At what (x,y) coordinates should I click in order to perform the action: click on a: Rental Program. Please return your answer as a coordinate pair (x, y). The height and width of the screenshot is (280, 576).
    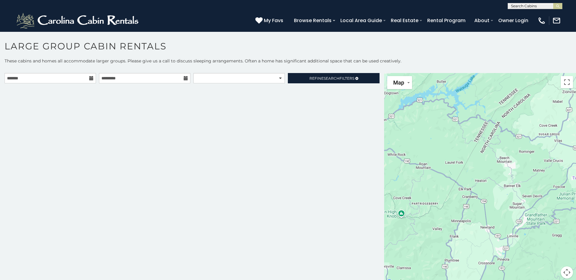
    Looking at the image, I should click on (446, 20).